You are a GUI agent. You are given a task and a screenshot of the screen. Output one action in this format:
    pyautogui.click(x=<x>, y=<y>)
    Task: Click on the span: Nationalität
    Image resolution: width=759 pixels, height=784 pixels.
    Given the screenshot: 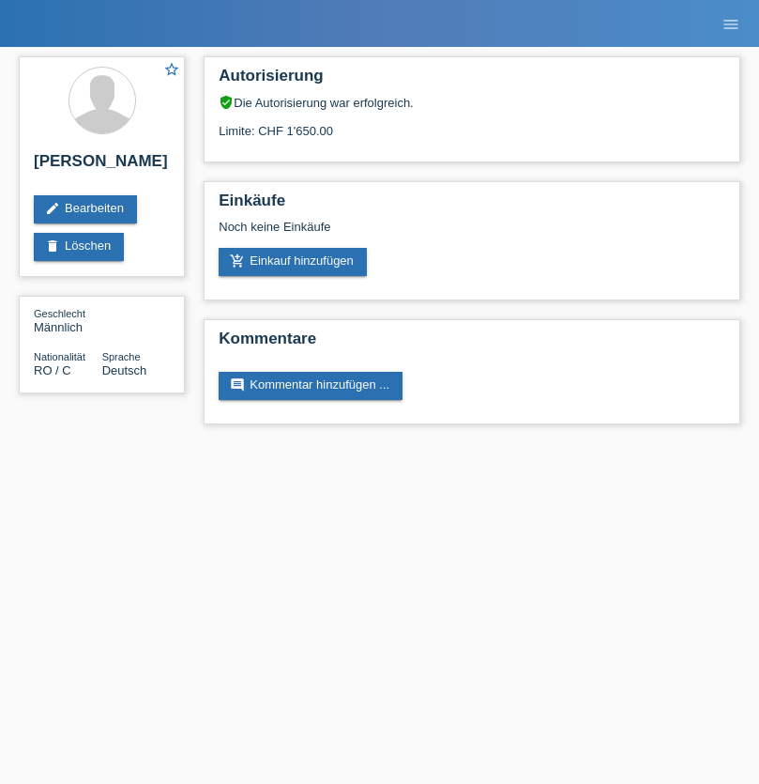 What is the action you would take?
    pyautogui.click(x=59, y=357)
    